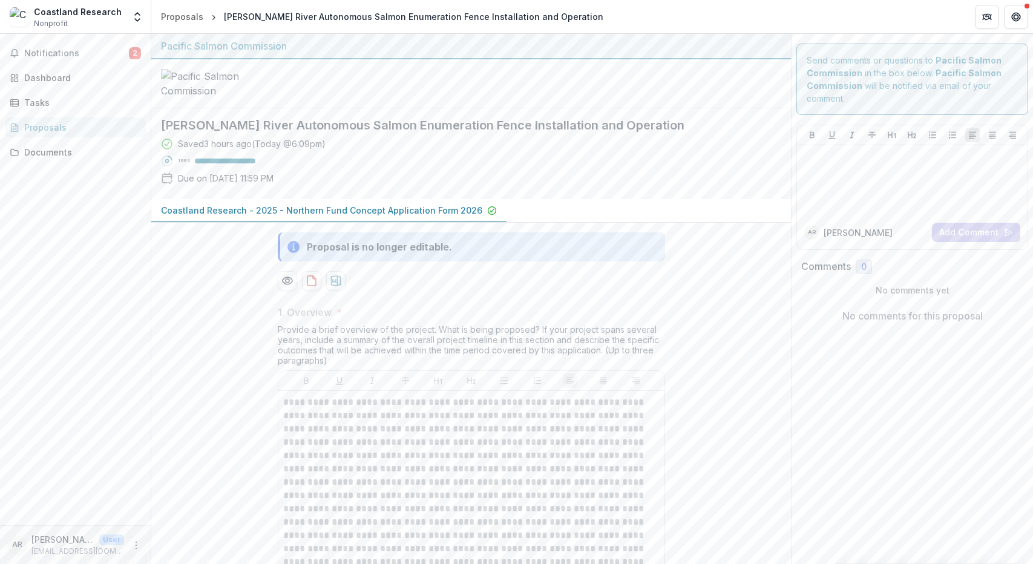 Image resolution: width=1033 pixels, height=564 pixels. What do you see at coordinates (912, 79) in the screenshot?
I see `div: Send comments or questions to in the box below. will be notified via email of your comment.` at bounding box center [912, 79].